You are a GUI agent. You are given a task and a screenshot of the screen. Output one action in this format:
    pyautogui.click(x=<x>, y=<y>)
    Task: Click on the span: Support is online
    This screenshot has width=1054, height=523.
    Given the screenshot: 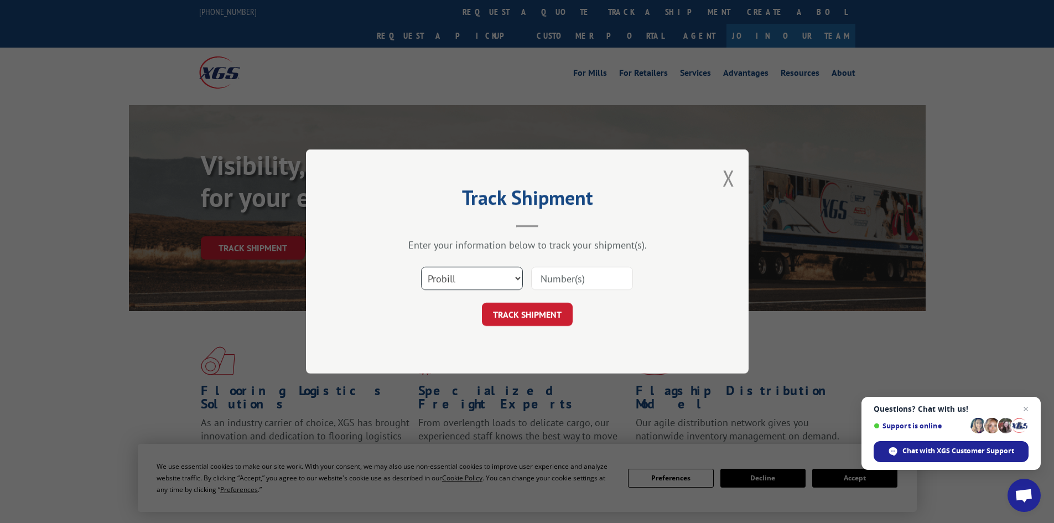 What is the action you would take?
    pyautogui.click(x=921, y=426)
    